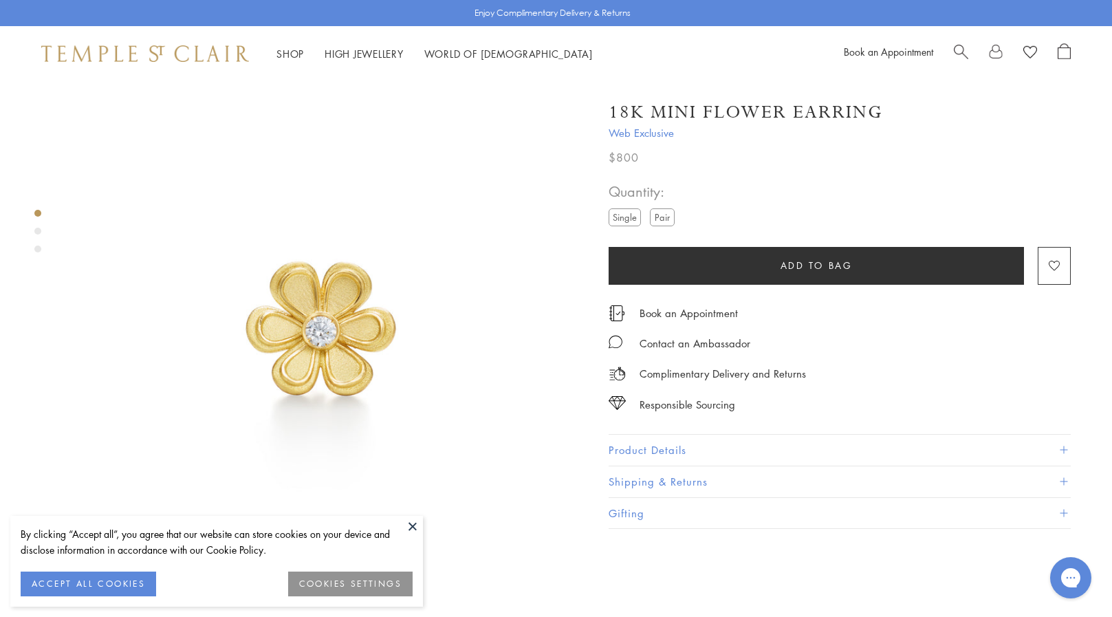  What do you see at coordinates (723, 373) in the screenshot?
I see `p: Complimentary Delivery and Returns` at bounding box center [723, 373].